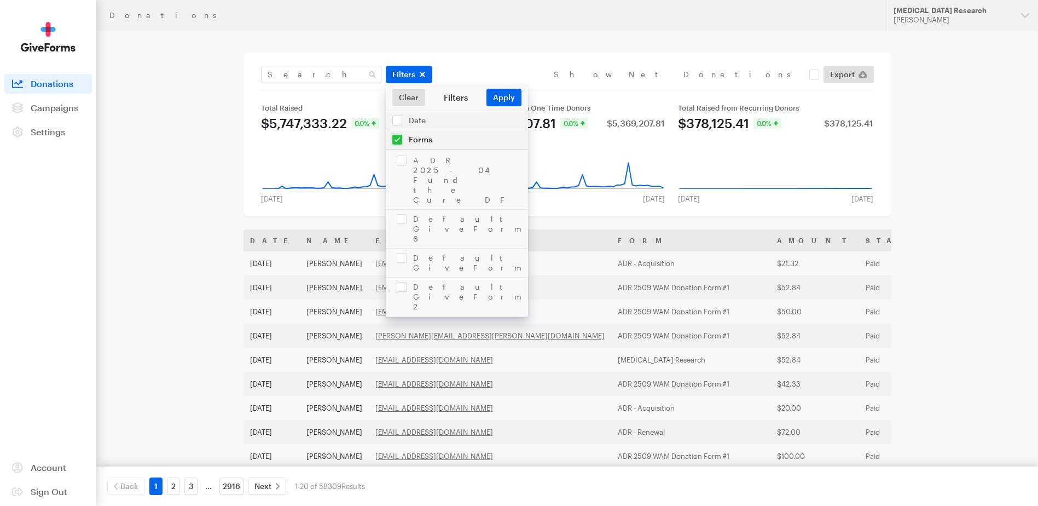  Describe the element at coordinates (690, 432) in the screenshot. I see `td: ADR - Renewal` at that location.